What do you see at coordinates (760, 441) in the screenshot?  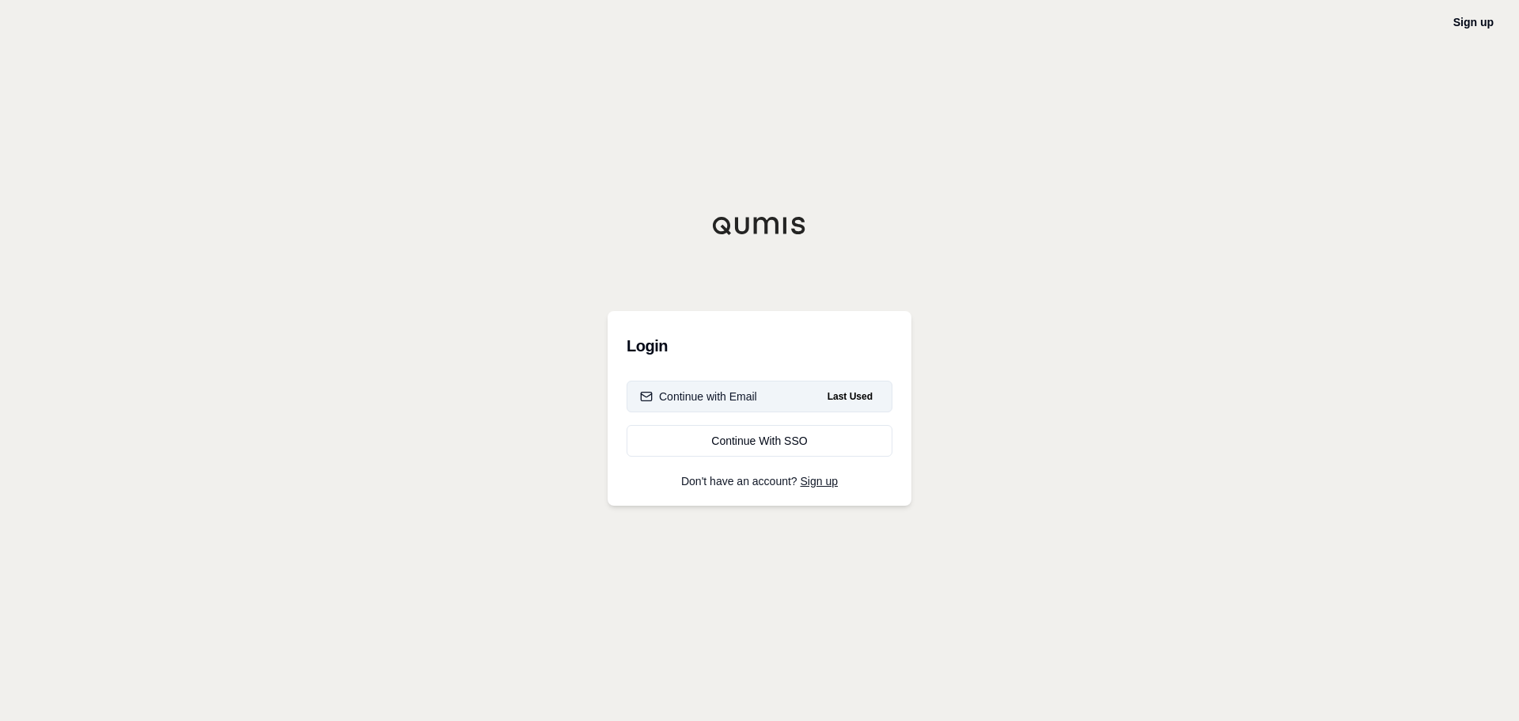 I see `a: Continue With SSO` at bounding box center [760, 441].